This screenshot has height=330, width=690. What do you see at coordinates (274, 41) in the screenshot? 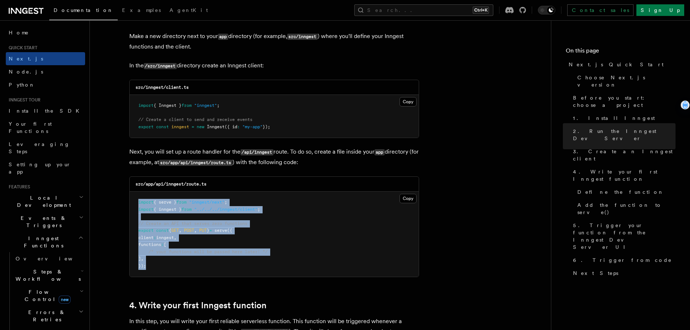
I see `p: Make a new directory next to your directory (for example, ) where you'll define your Inngest func...` at bounding box center [274, 41].